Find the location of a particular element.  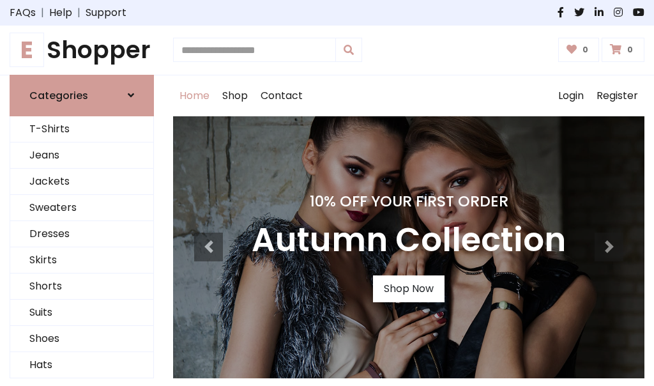

h1: Shopper is located at coordinates (82, 50).